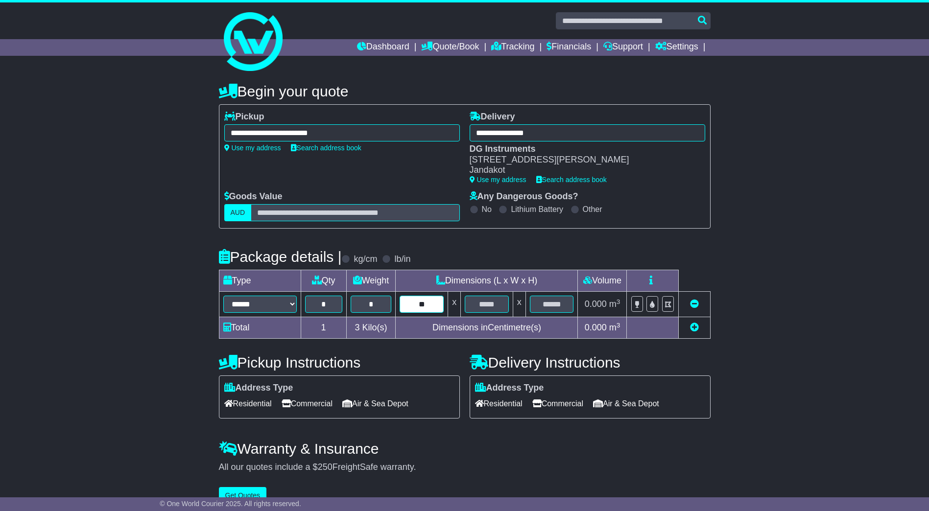  What do you see at coordinates (592, 209) in the screenshot?
I see `label: Other` at bounding box center [592, 209].